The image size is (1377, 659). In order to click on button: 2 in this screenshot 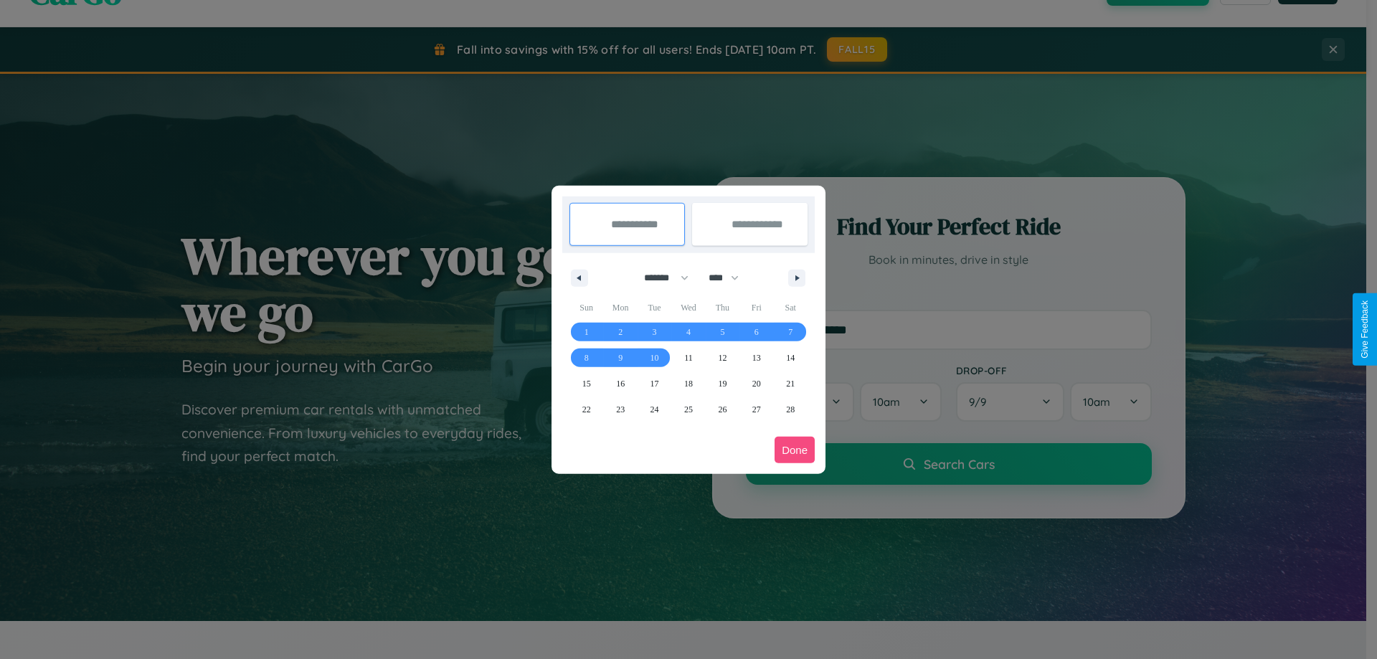, I will do `click(620, 332)`.